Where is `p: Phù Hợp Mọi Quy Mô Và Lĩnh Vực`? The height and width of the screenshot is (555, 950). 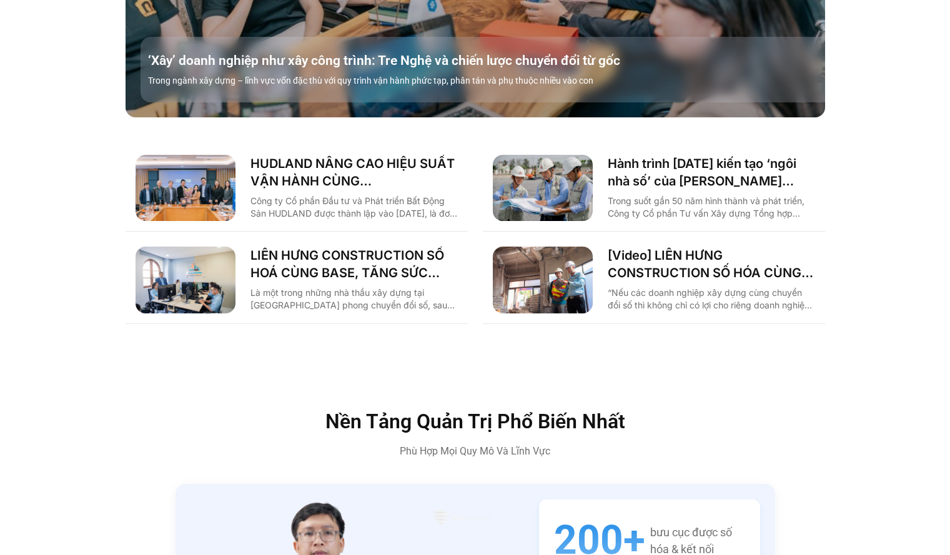 p: Phù Hợp Mọi Quy Mô Và Lĩnh Vực is located at coordinates (475, 451).